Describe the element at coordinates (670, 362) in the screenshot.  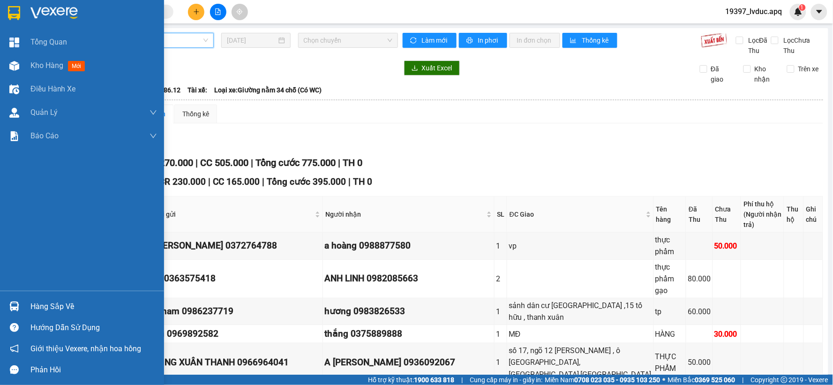
I see `div: THỰC PHẨM` at that location.